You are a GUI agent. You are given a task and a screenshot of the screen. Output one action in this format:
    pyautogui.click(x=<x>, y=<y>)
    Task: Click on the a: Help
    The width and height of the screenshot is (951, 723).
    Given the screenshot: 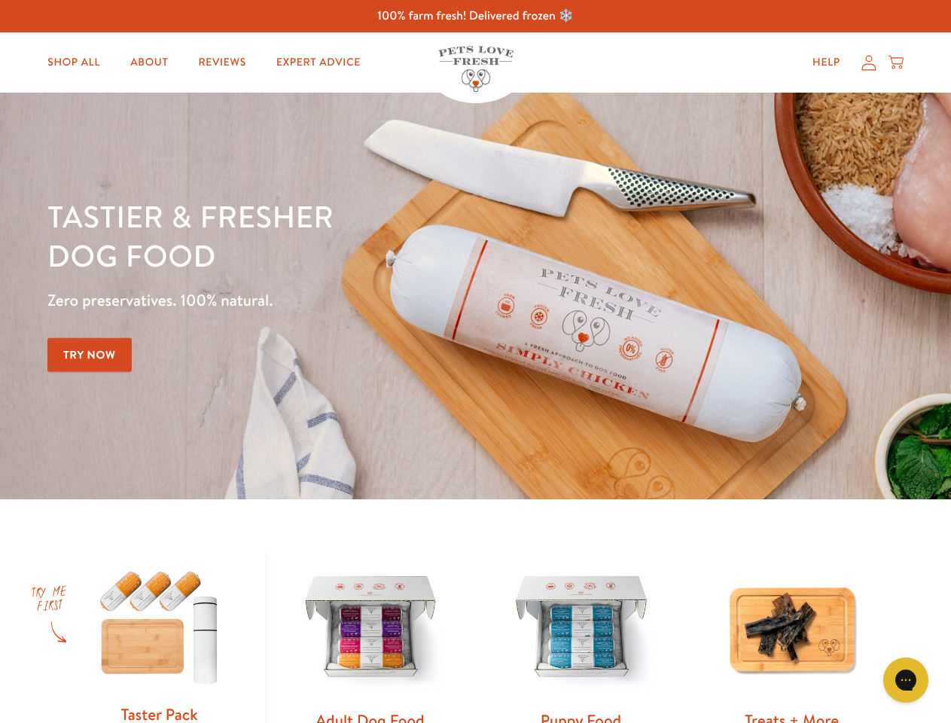 What is the action you would take?
    pyautogui.click(x=826, y=62)
    